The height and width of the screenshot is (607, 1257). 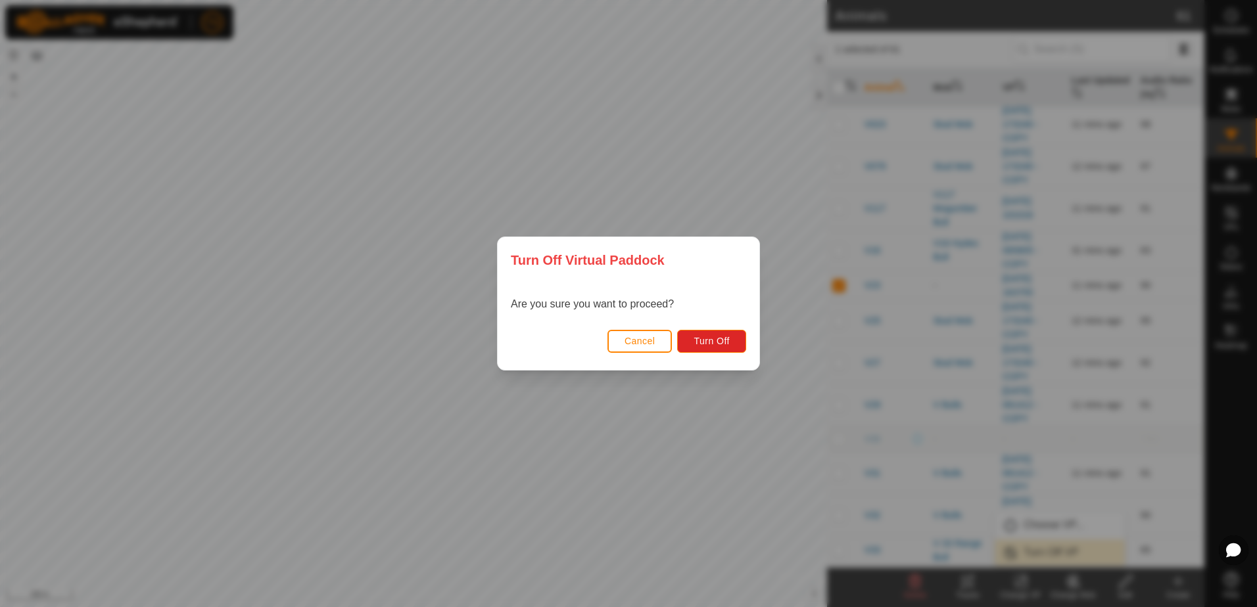 I want to click on p: Are you sure you want to proceed?, so click(x=592, y=304).